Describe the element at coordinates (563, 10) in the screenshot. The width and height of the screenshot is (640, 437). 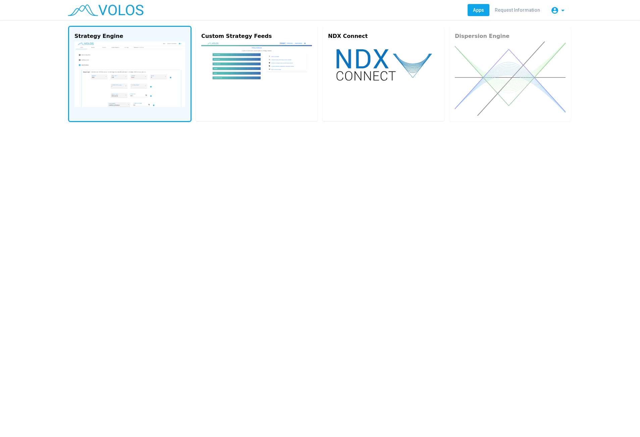
I see `mat-icon: arrow_drop_down` at that location.